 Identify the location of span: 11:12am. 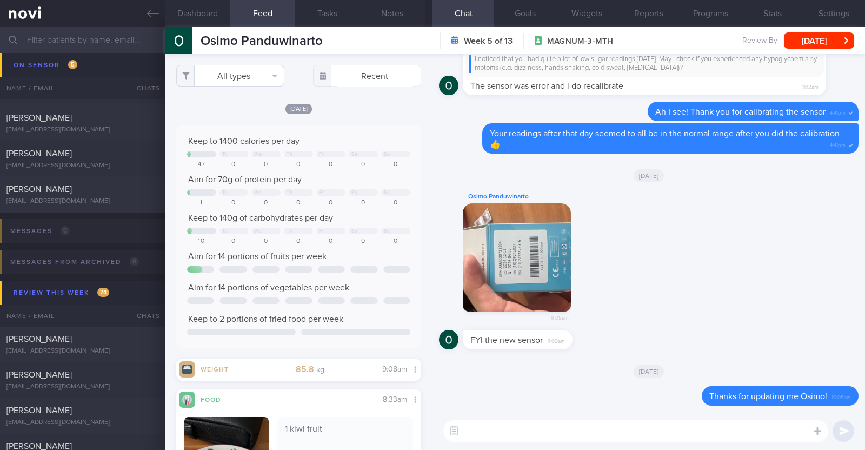
(810, 85).